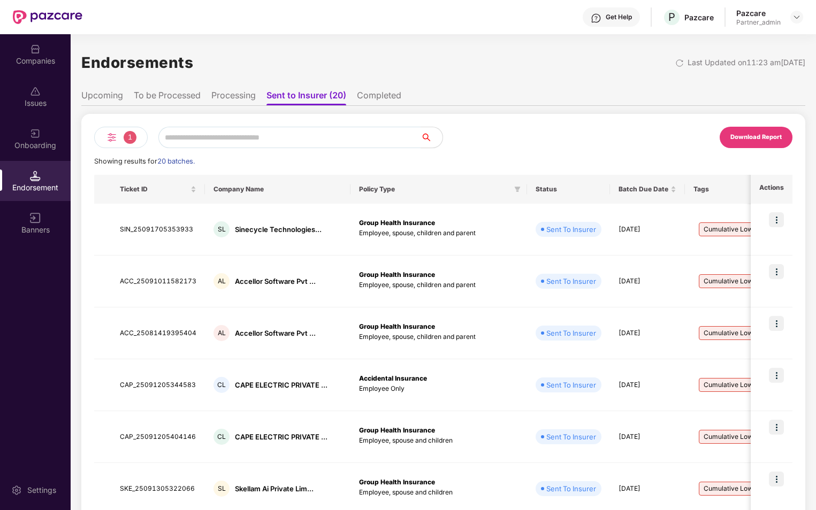 The width and height of the screenshot is (816, 510). I want to click on li: Processing, so click(233, 97).